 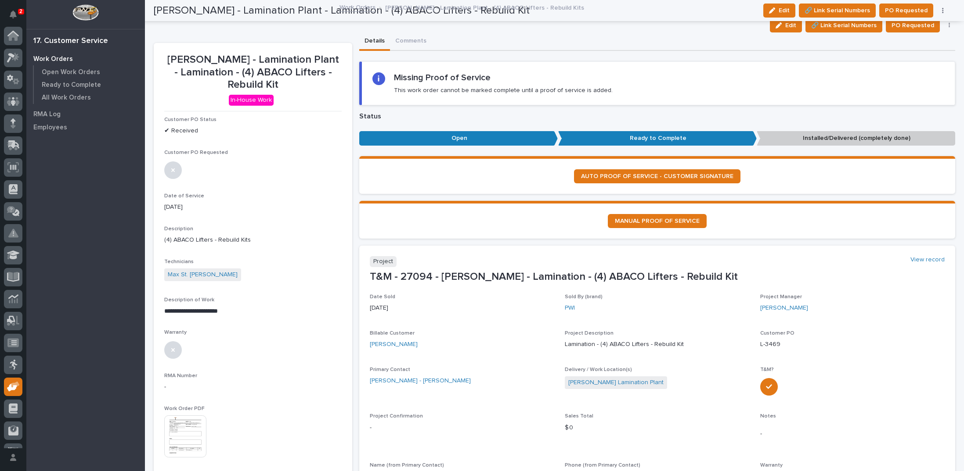 What do you see at coordinates (602, 466) in the screenshot?
I see `span: Phone (from Primary Contact)` at bounding box center [602, 466].